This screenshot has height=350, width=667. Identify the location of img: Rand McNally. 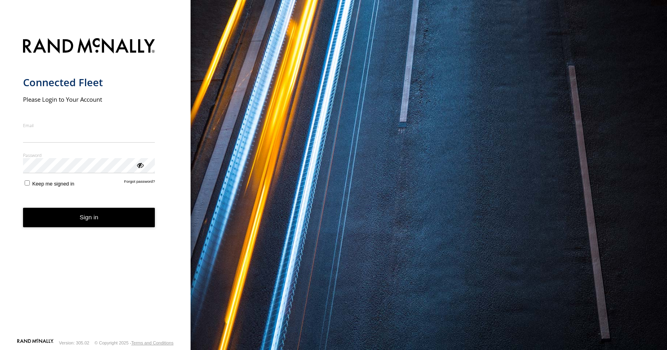
(89, 46).